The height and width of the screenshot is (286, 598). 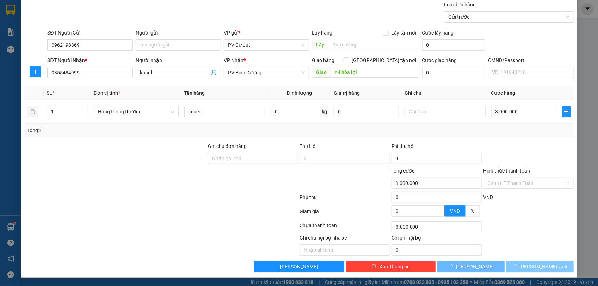 What do you see at coordinates (345, 214) in the screenshot?
I see `div: Giảm giá` at bounding box center [345, 214].